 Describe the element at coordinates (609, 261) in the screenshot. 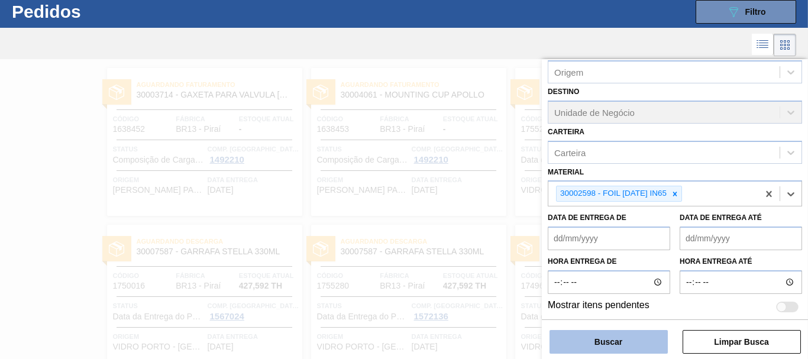

I see `label: Hora entrega de` at that location.